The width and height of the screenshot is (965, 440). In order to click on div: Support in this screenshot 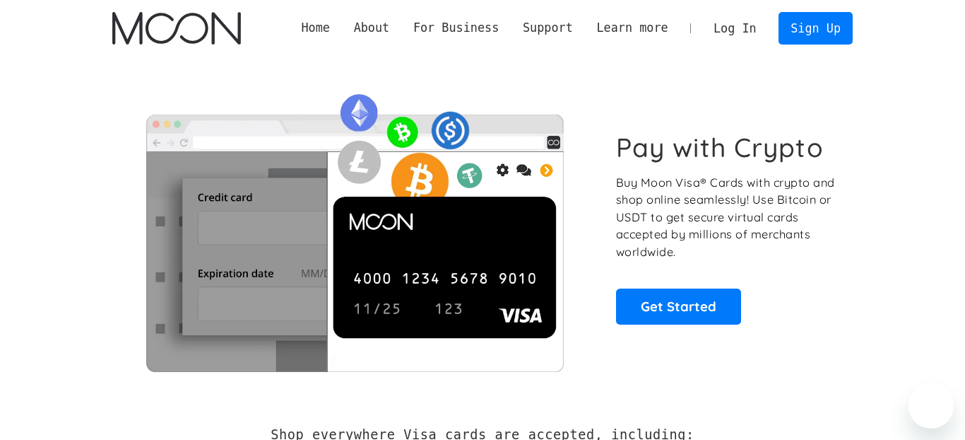, I will do `click(548, 28)`.